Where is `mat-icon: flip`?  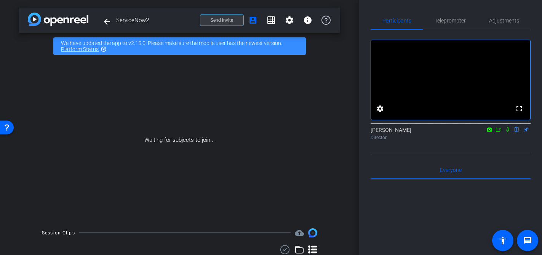 mat-icon: flip is located at coordinates (517, 129).